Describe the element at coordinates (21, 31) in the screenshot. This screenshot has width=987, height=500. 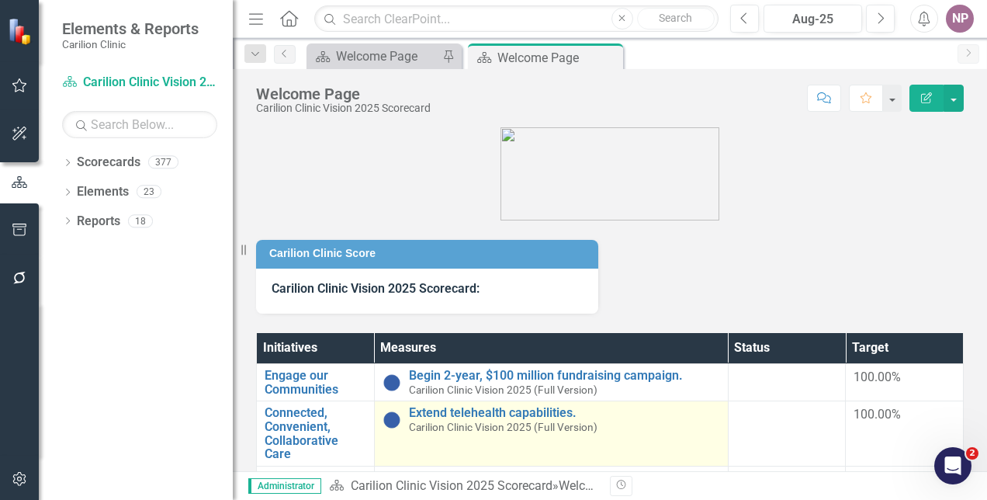
I see `img: ClearPoint Strategy` at that location.